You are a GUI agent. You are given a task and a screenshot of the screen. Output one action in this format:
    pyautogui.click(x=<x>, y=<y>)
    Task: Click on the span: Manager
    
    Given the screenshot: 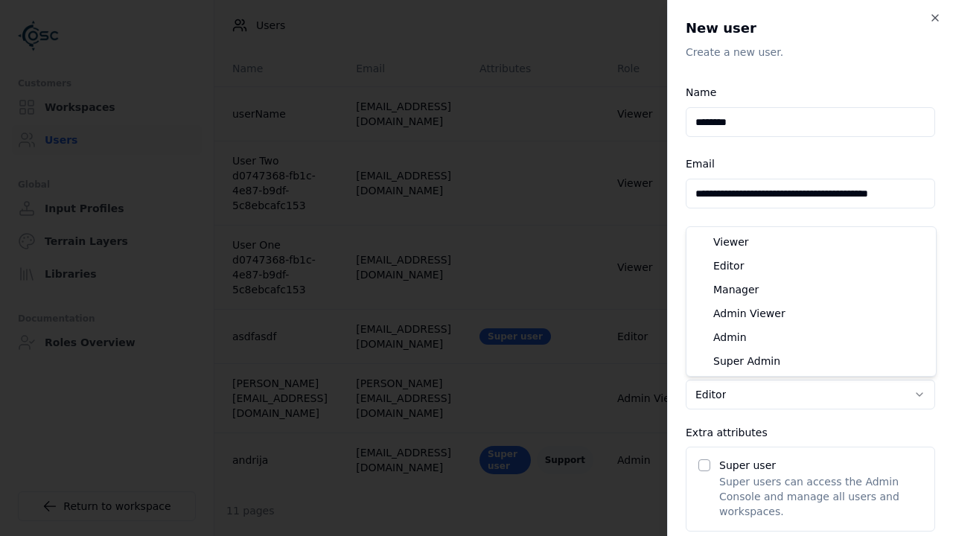 What is the action you would take?
    pyautogui.click(x=736, y=290)
    